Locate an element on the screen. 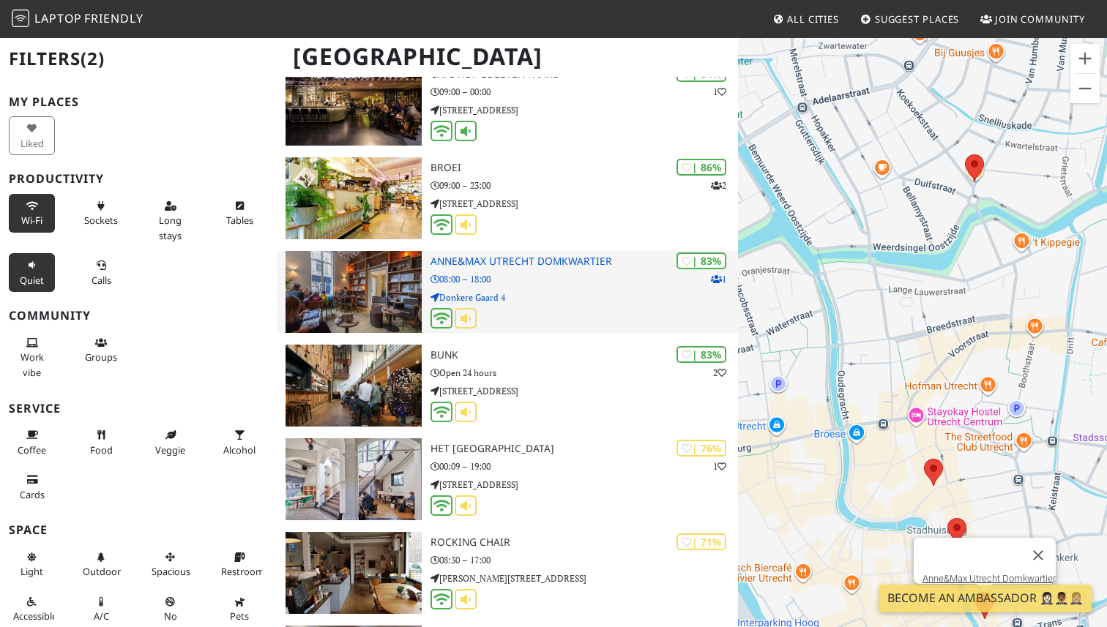 This screenshot has height=627, width=1107. a: All Cities is located at coordinates (805, 19).